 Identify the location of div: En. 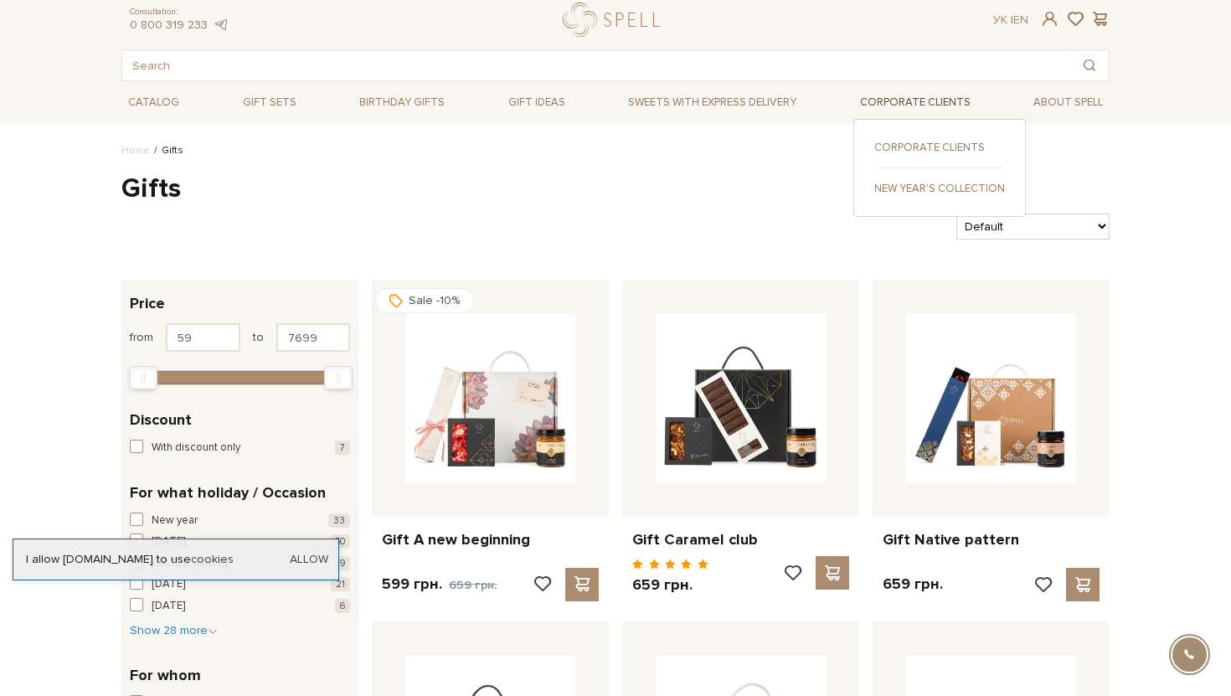
(1010, 20).